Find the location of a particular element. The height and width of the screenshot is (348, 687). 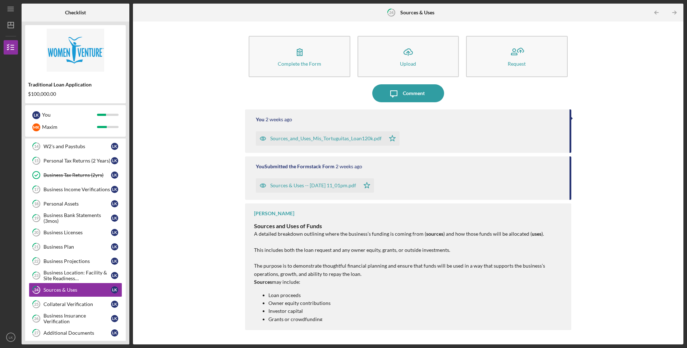

button: Request is located at coordinates (517, 56).